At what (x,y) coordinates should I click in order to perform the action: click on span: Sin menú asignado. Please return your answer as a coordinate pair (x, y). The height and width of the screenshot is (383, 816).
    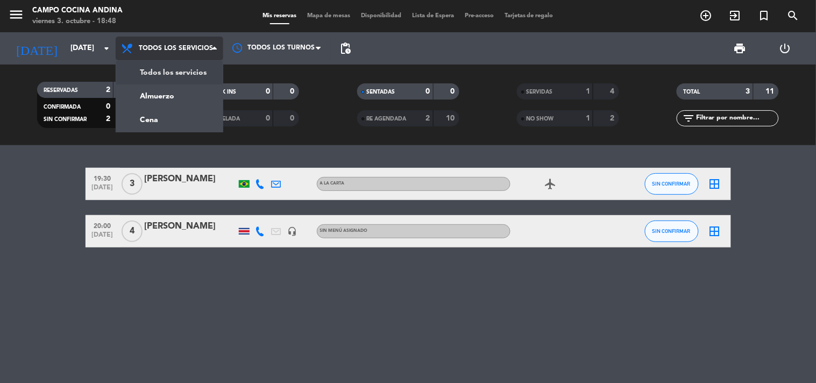
    Looking at the image, I should click on (344, 231).